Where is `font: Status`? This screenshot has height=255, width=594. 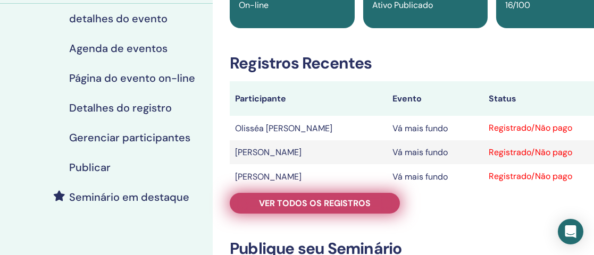 font: Status is located at coordinates (503, 98).